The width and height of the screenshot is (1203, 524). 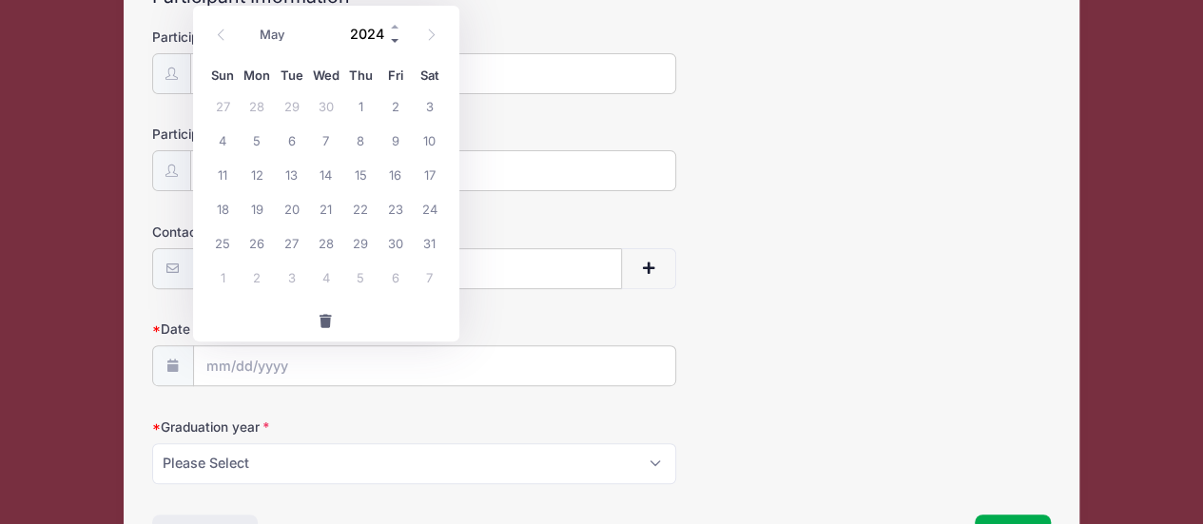 I want to click on span: May 1, 2025, so click(x=360, y=106).